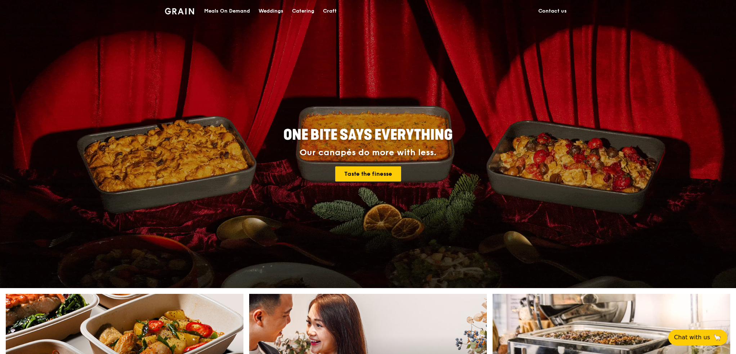 This screenshot has height=354, width=736. What do you see at coordinates (330, 11) in the screenshot?
I see `div: Craft` at bounding box center [330, 11].